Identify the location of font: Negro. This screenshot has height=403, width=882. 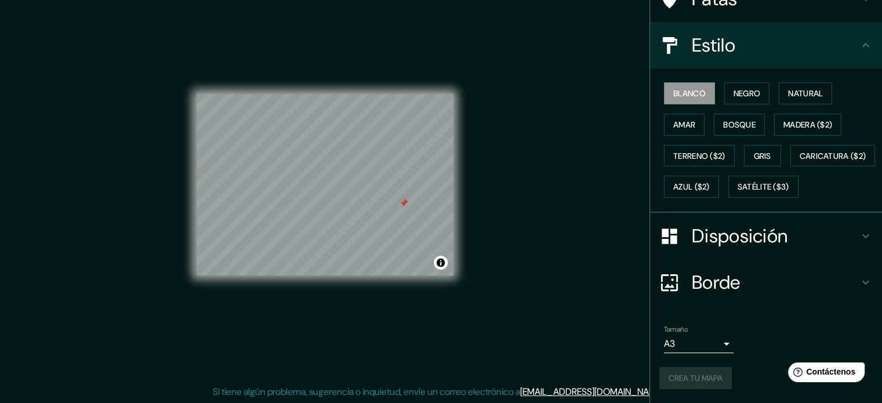
(747, 93).